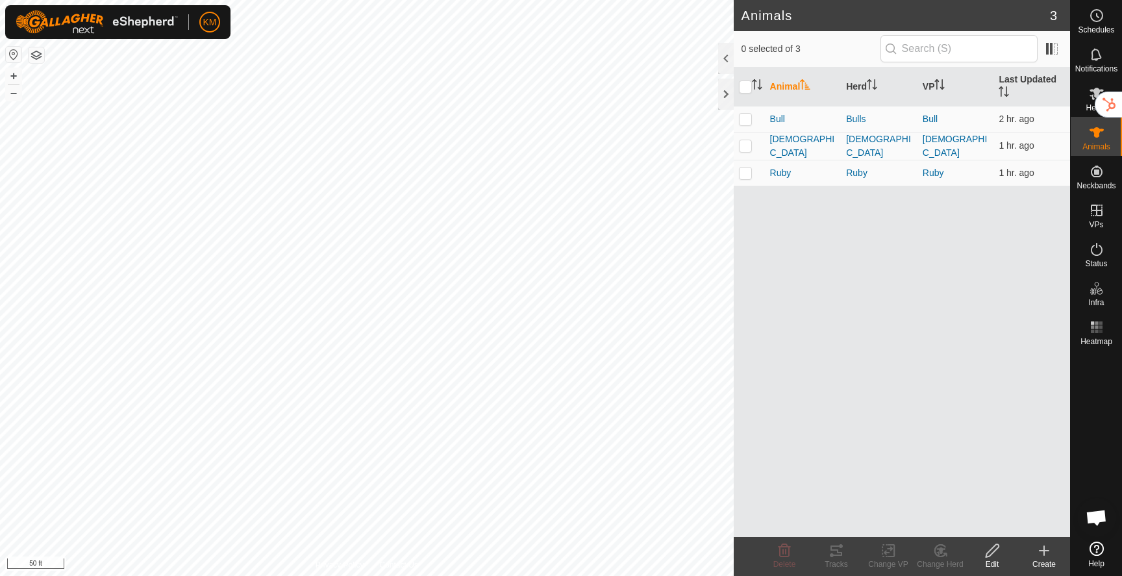 Image resolution: width=1122 pixels, height=576 pixels. What do you see at coordinates (97, 22) in the screenshot?
I see `img: Gallagher Logo` at bounding box center [97, 22].